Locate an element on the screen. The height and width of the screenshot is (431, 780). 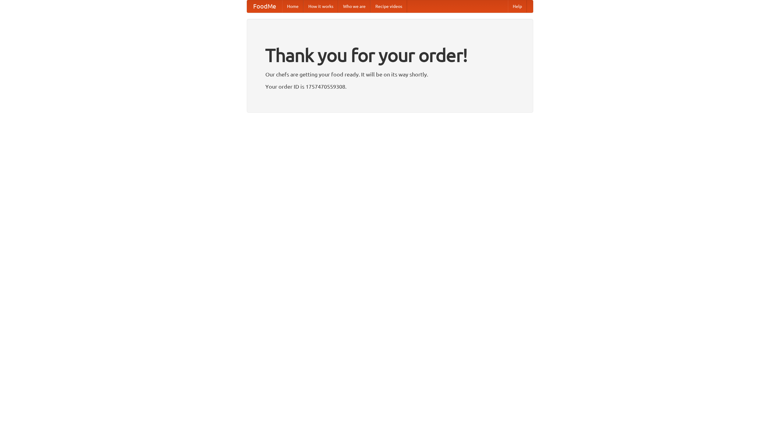
p: Your order ID is 1757470559308. is located at coordinates (390, 87).